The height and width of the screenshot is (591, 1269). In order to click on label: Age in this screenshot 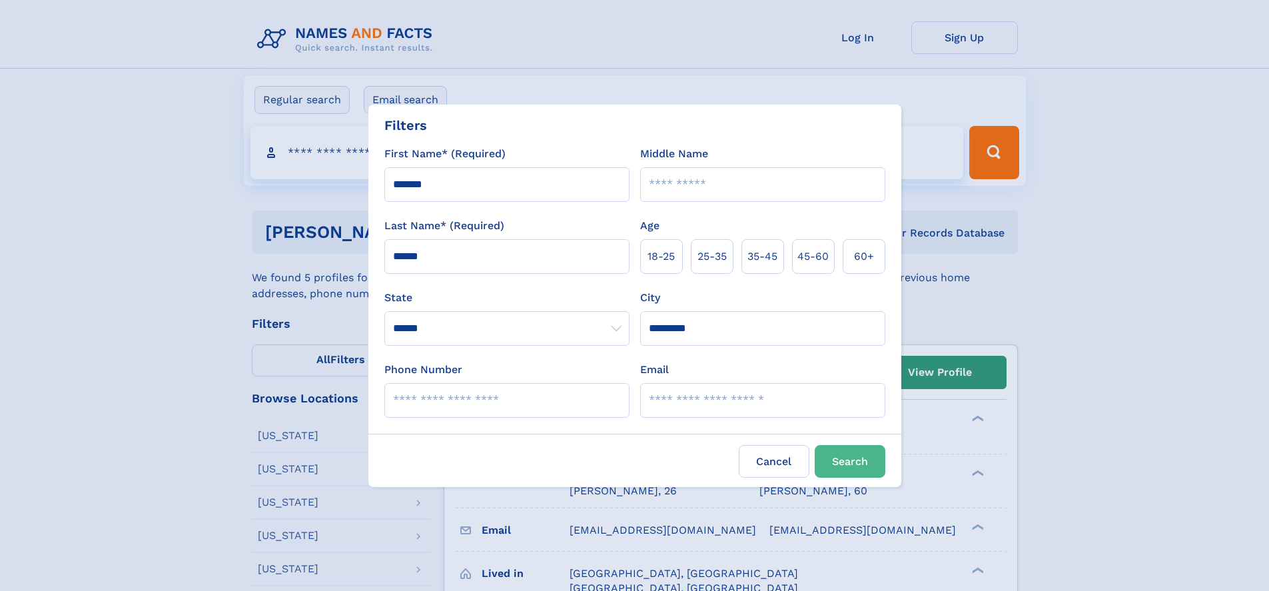, I will do `click(650, 226)`.